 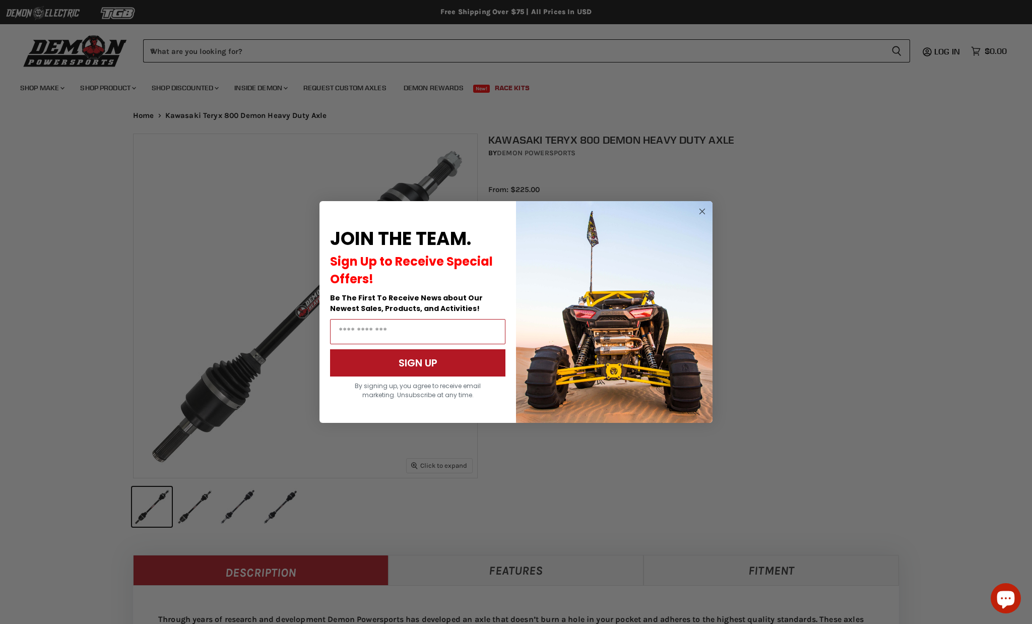 What do you see at coordinates (401, 238) in the screenshot?
I see `span: JOIN THE TEAM.` at bounding box center [401, 238].